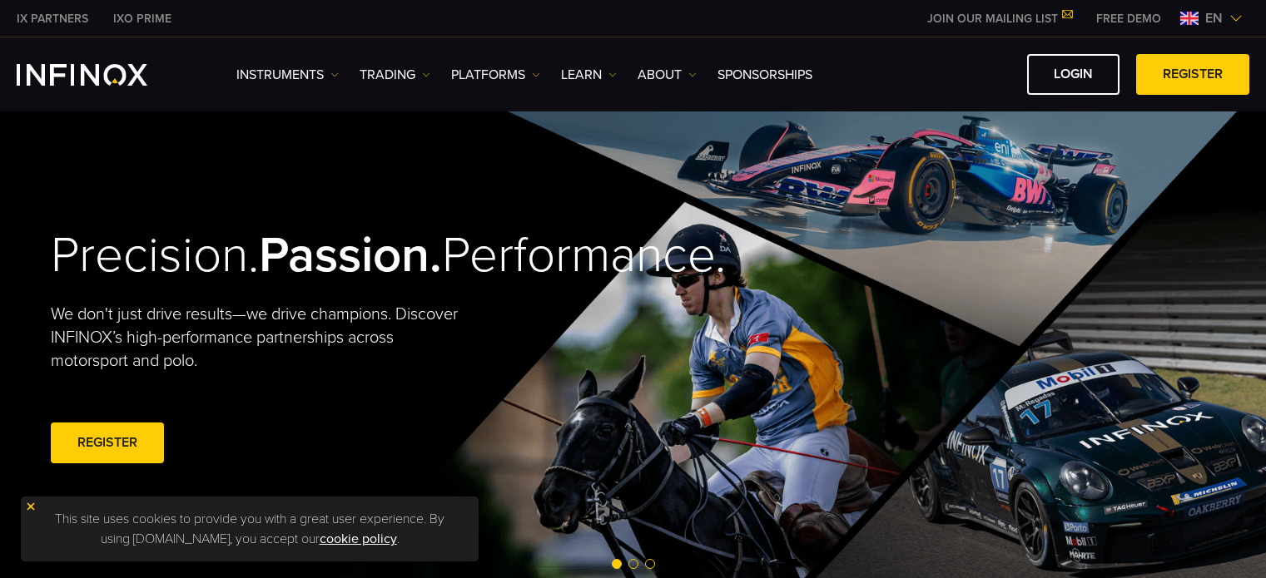 This screenshot has height=578, width=1266. Describe the element at coordinates (765, 75) in the screenshot. I see `a: SPONSORSHIPS` at that location.